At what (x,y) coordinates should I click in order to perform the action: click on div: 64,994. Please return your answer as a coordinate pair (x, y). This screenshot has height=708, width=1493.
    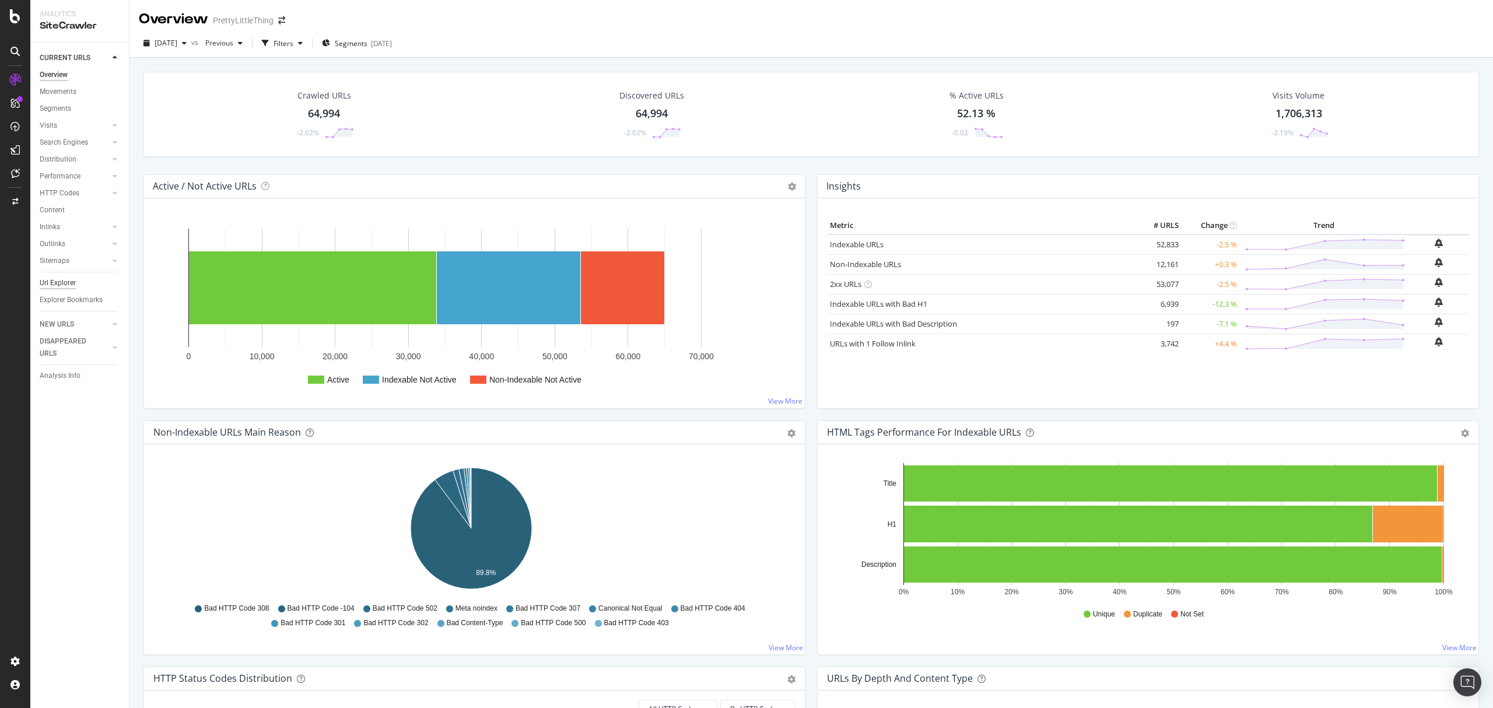
    Looking at the image, I should click on (651, 114).